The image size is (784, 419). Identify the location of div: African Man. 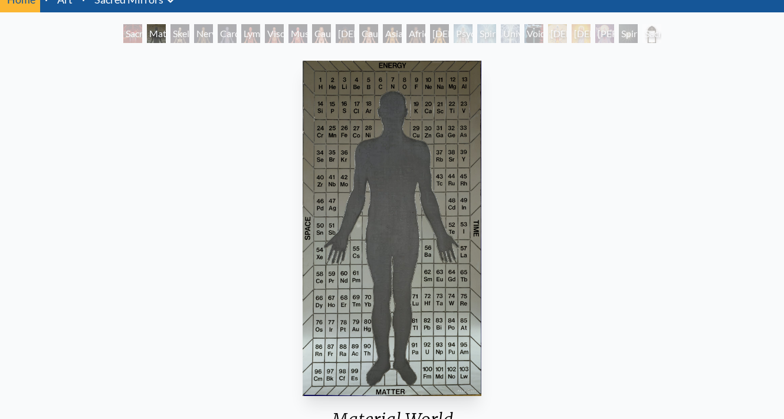
(416, 34).